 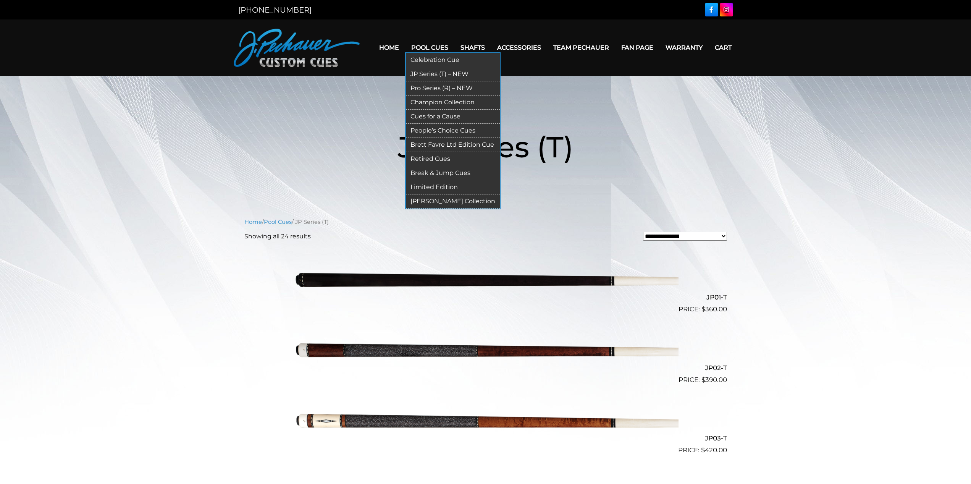 What do you see at coordinates (486, 297) in the screenshot?
I see `h2: JP01-T` at bounding box center [486, 297].